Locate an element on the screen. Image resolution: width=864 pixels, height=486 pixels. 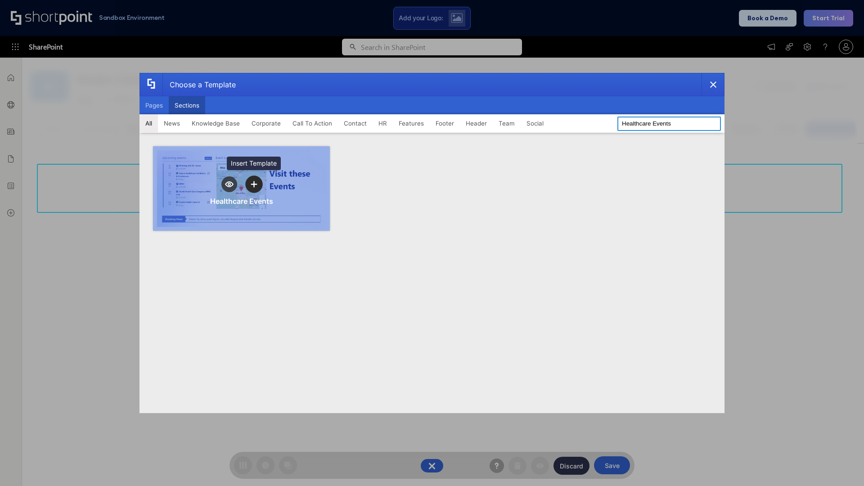
button: Header is located at coordinates (476, 123).